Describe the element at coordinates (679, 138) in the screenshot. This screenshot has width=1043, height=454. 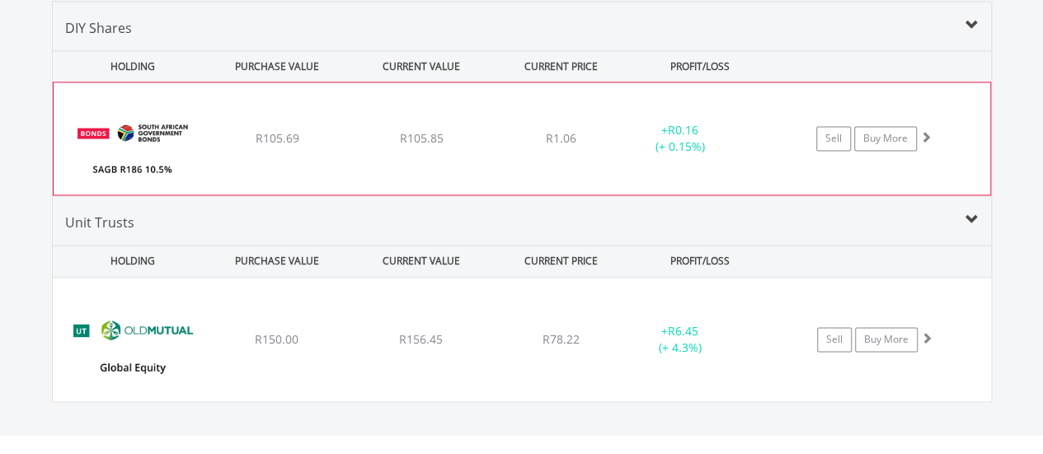
I see `div: + (+ 0.15%)` at that location.